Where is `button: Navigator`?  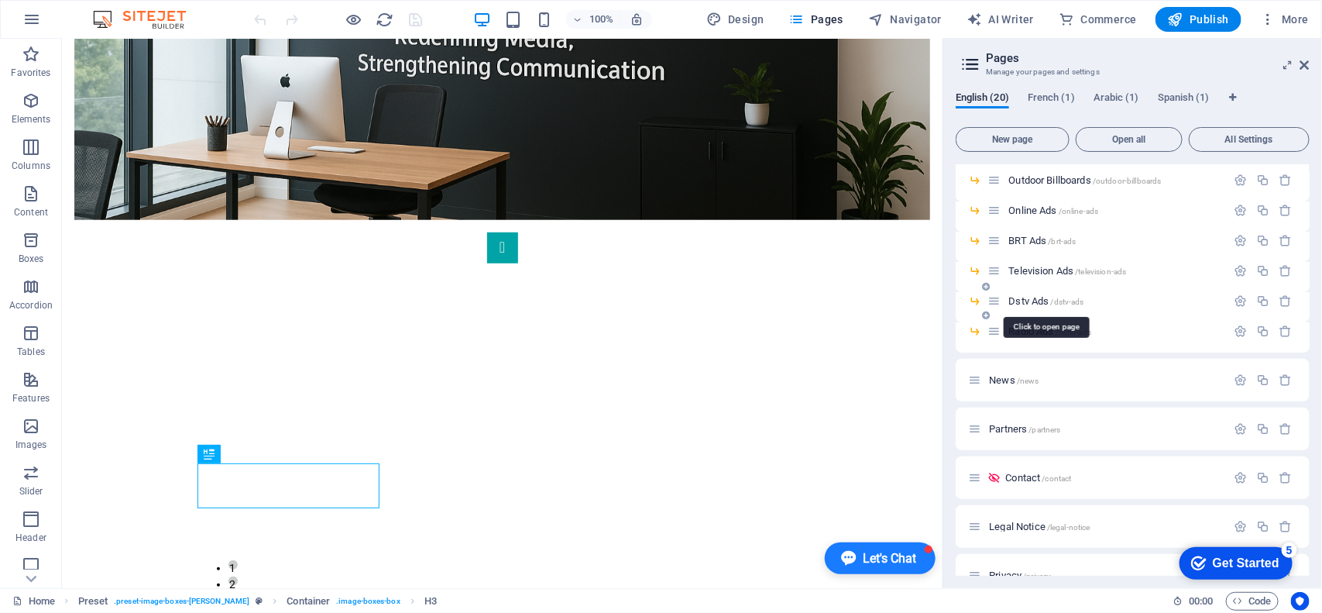 button: Navigator is located at coordinates (904, 19).